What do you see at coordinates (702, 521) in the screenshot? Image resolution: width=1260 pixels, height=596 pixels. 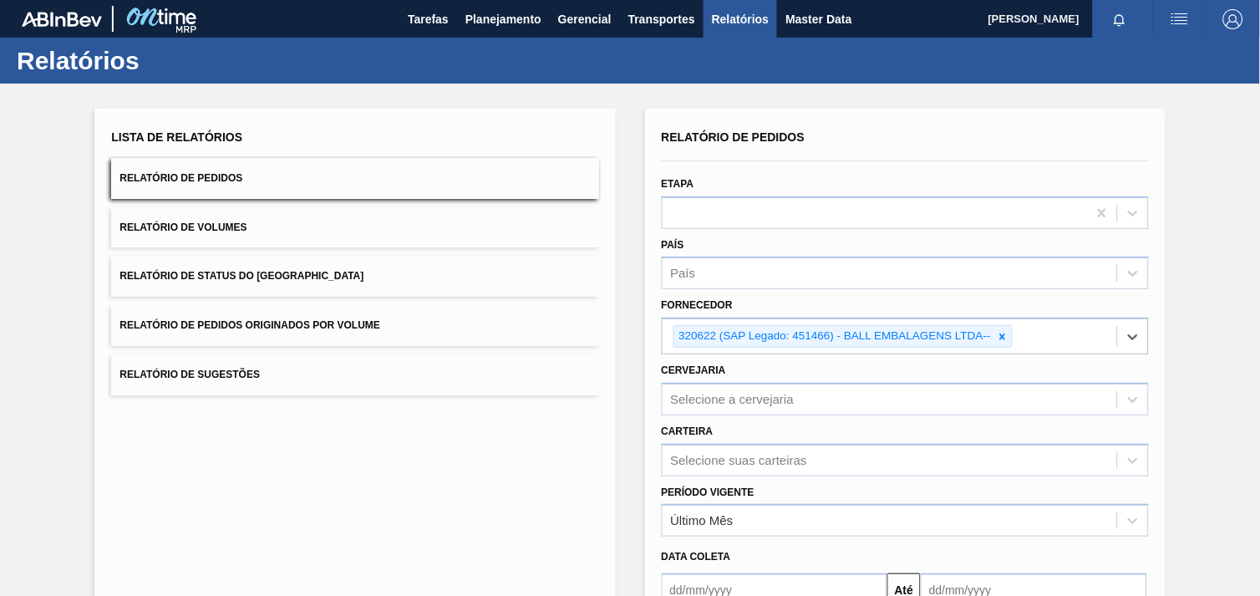 I see `div: Último Mês` at bounding box center [702, 521].